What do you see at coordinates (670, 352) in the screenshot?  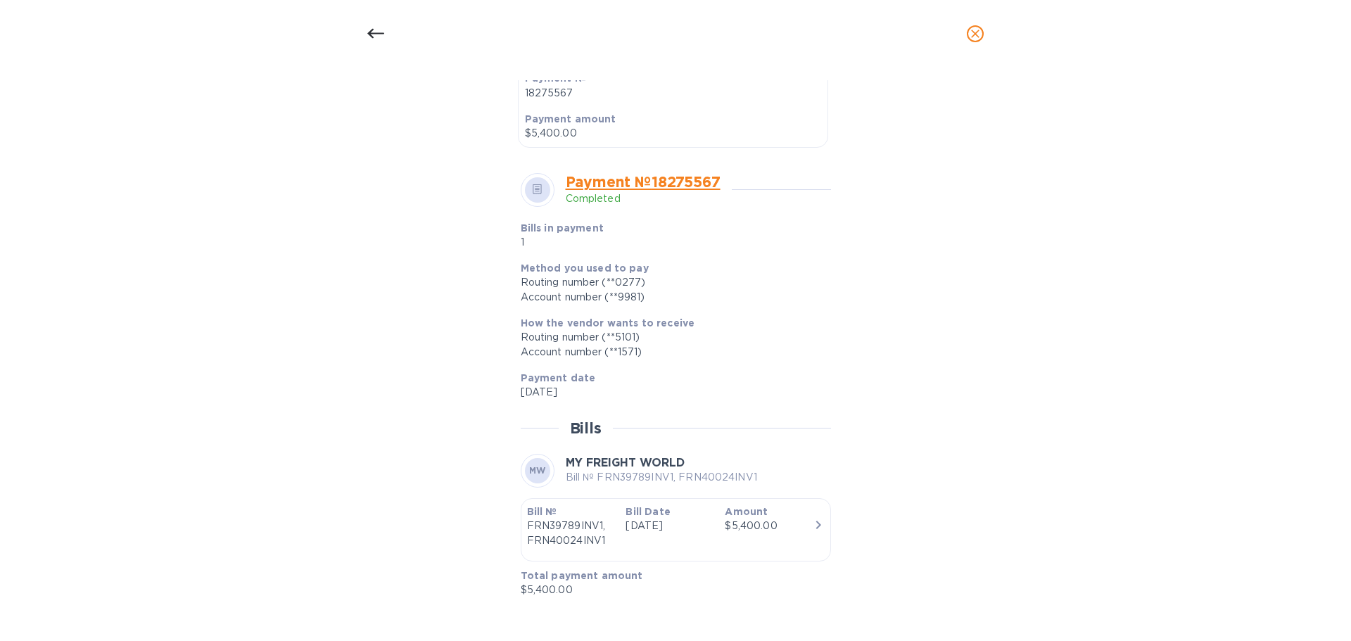 I see `div: Account number (**1571)` at bounding box center [670, 352].